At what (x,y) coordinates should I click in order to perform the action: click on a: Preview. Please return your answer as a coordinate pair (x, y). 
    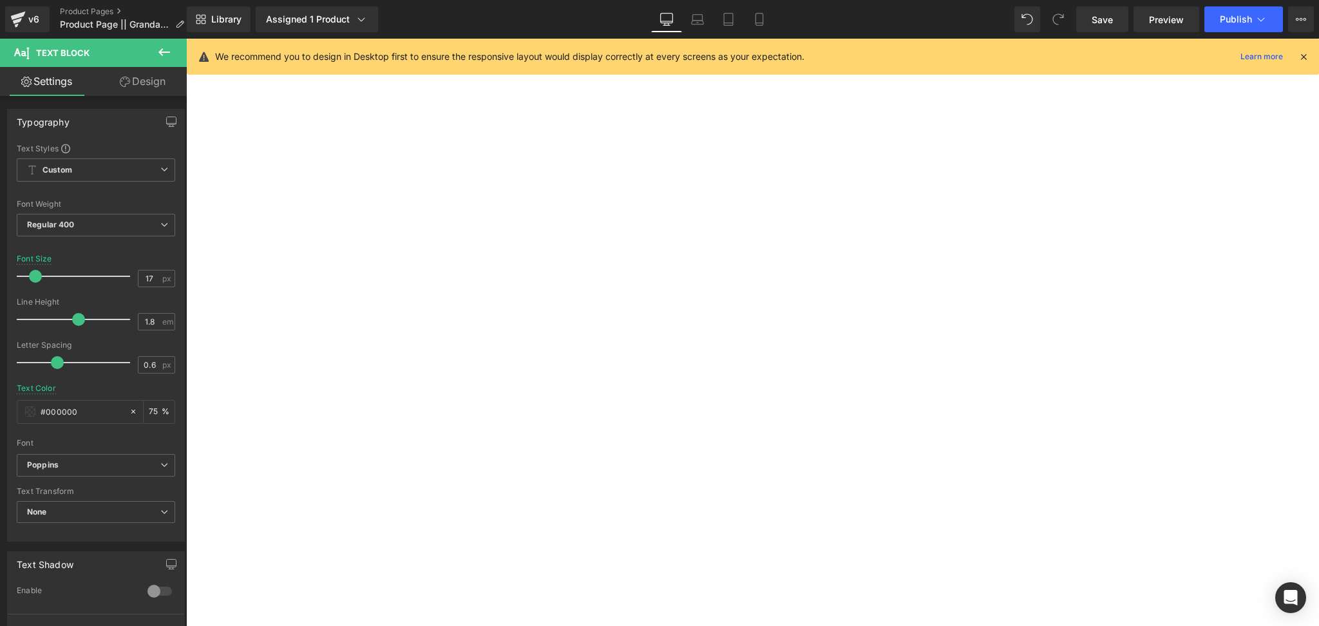
    Looking at the image, I should click on (1167, 19).